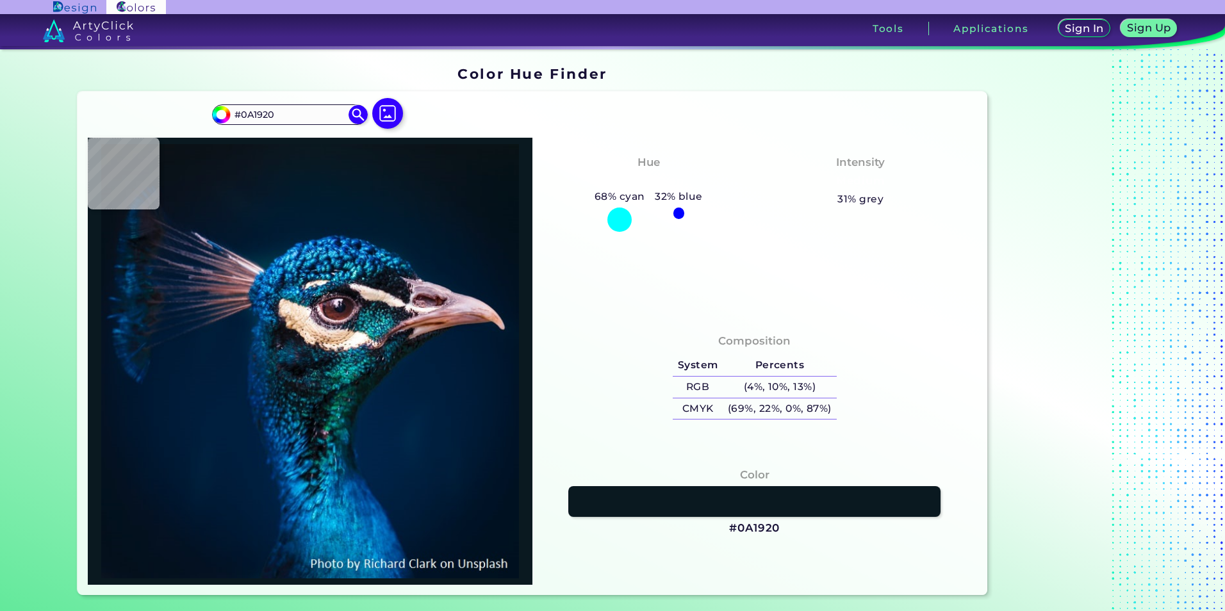  What do you see at coordinates (698, 409) in the screenshot?
I see `h5: CMYK` at bounding box center [698, 409].